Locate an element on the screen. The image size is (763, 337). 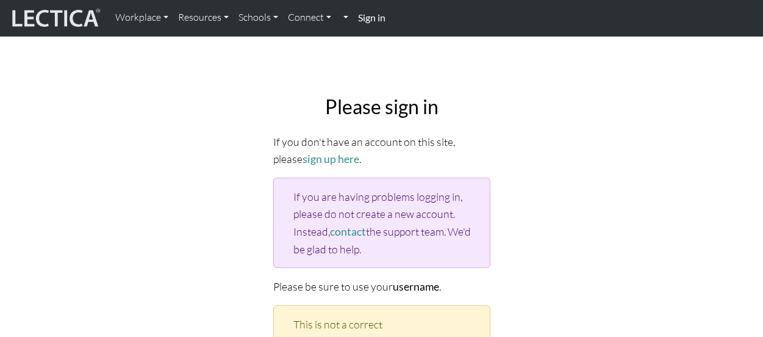
a: Resources is located at coordinates (203, 18).